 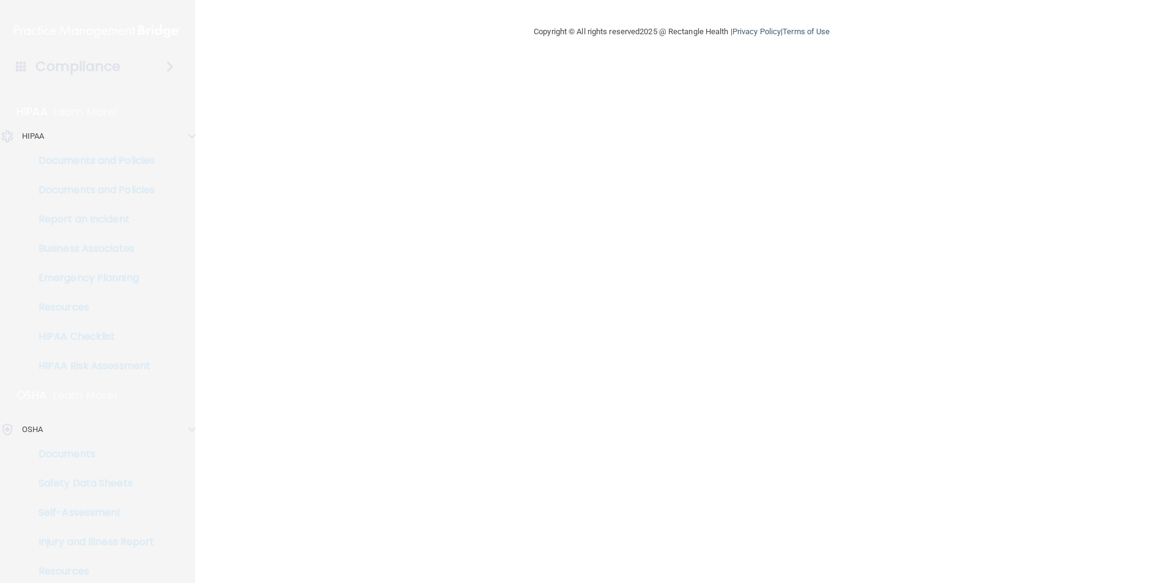 I want to click on div: Copyright © All rights reserved 2025 @ Rectangle Health | |, so click(x=682, y=32).